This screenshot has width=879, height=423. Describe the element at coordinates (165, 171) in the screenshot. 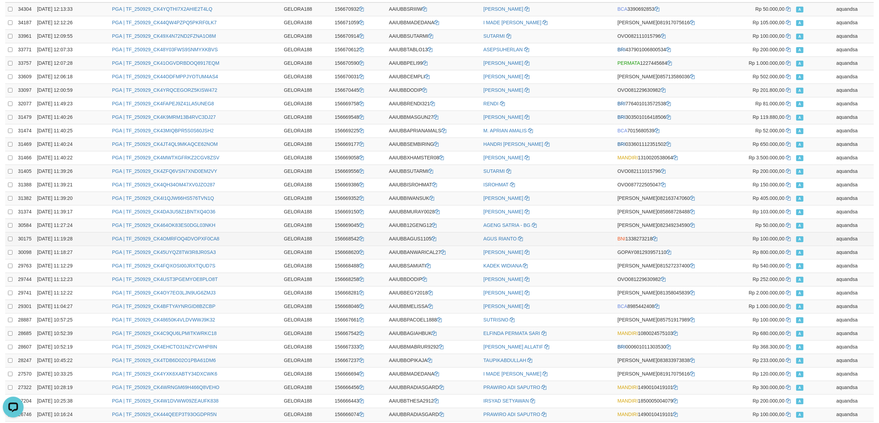

I see `a: PGA | TF_250929_CK4ZFQ6VSN7XND0EM2VY` at that location.